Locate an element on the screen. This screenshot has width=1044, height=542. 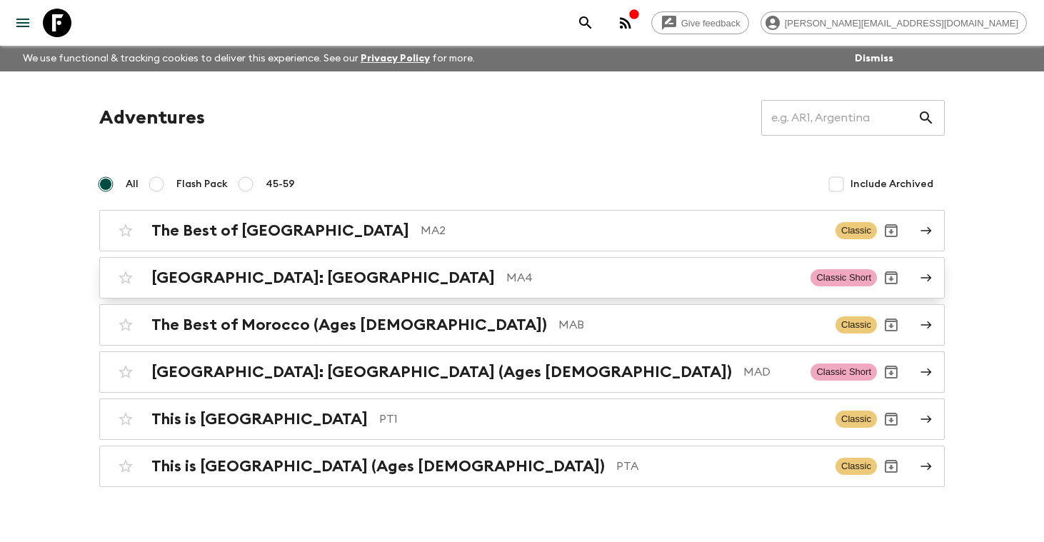
button: Dismiss is located at coordinates (874, 59).